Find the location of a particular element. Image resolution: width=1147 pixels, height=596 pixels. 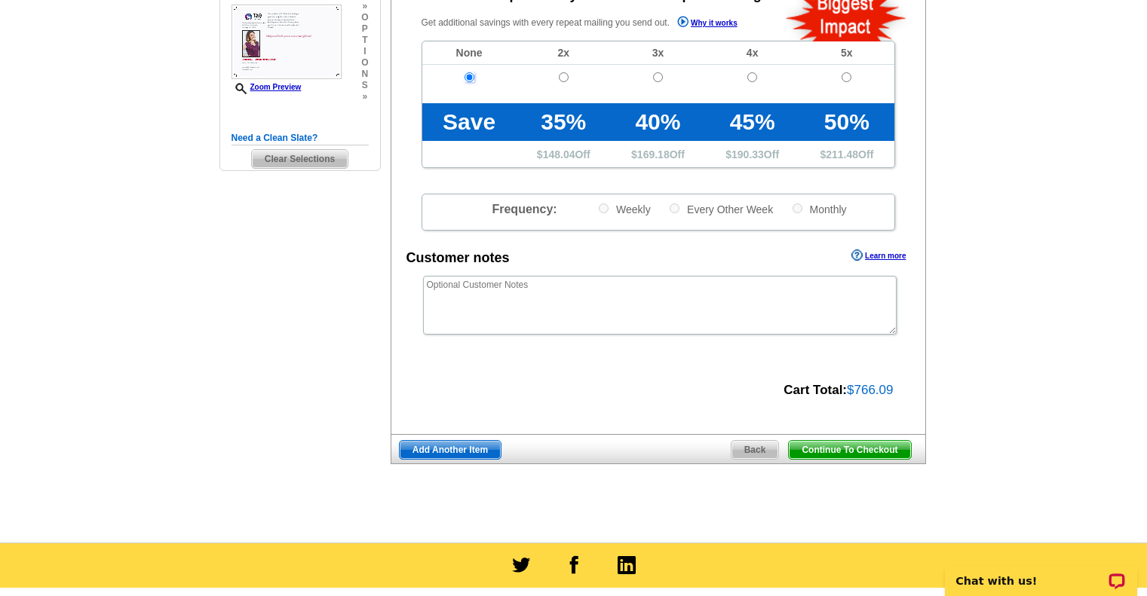

td: 35% is located at coordinates (563, 122).